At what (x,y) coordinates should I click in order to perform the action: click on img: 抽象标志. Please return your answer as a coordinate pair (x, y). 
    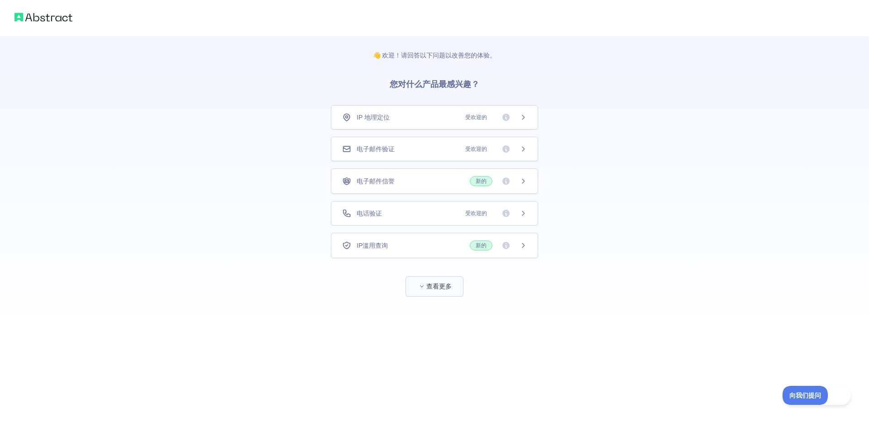
    Looking at the image, I should click on (43, 17).